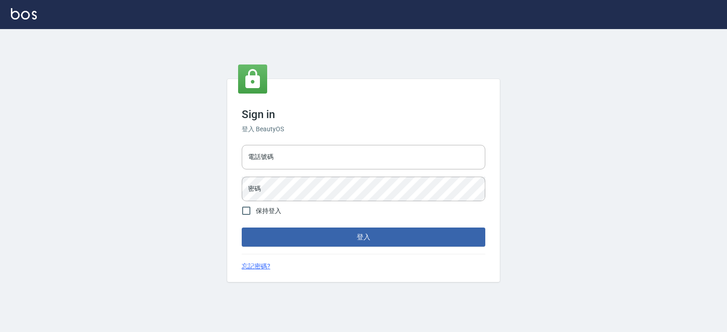 The height and width of the screenshot is (332, 727). I want to click on h6: 登入 BeautyOS, so click(364, 129).